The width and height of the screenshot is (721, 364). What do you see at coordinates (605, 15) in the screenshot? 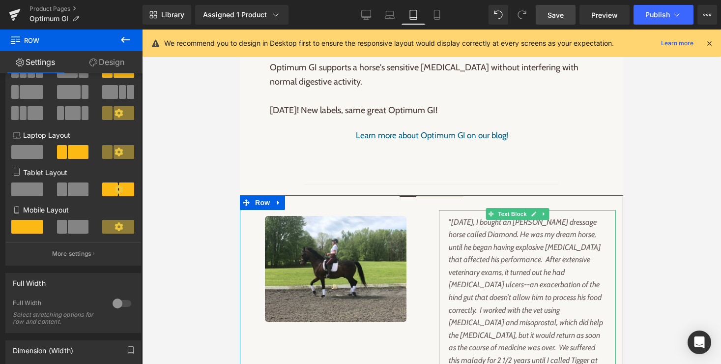
I see `a: Preview` at bounding box center [605, 15].